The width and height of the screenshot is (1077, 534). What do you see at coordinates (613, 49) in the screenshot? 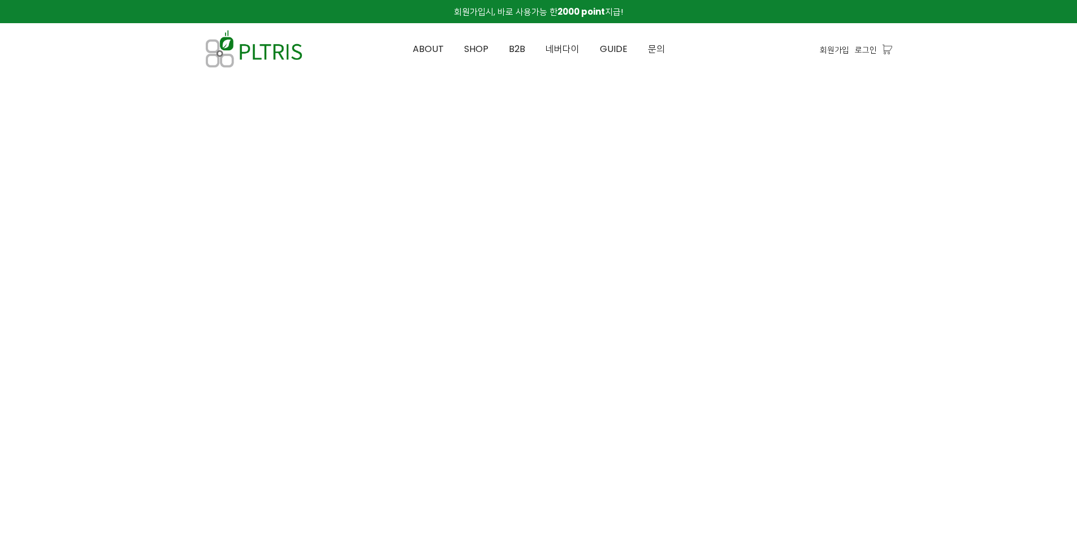
I see `a: GUIDE` at bounding box center [613, 49].